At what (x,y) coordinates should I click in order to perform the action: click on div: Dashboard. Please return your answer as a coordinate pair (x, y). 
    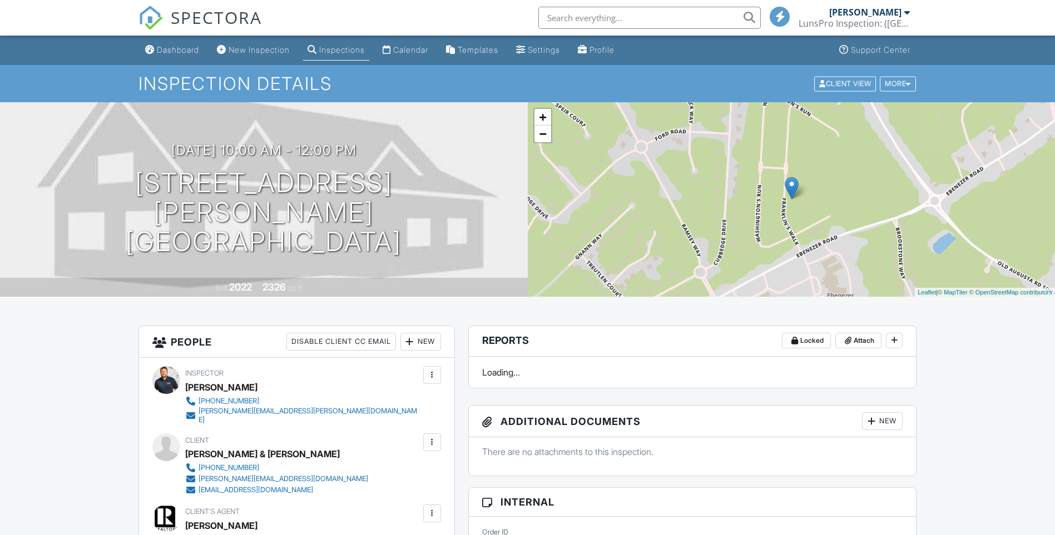
    Looking at the image, I should click on (178, 49).